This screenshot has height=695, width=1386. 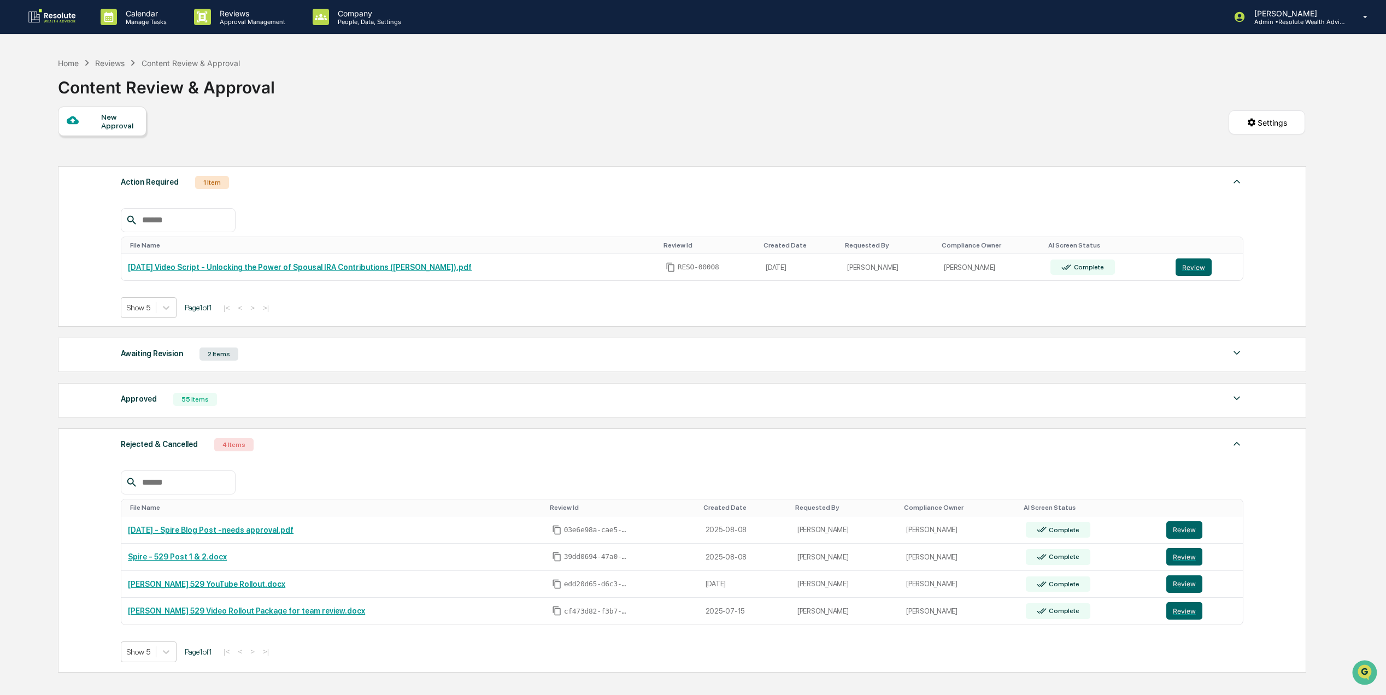 What do you see at coordinates (14, 14) in the screenshot?
I see `img: f2157a4c-a0d3-4daa-907e-bb6f0de503a5-1751232295721` at bounding box center [14, 14].